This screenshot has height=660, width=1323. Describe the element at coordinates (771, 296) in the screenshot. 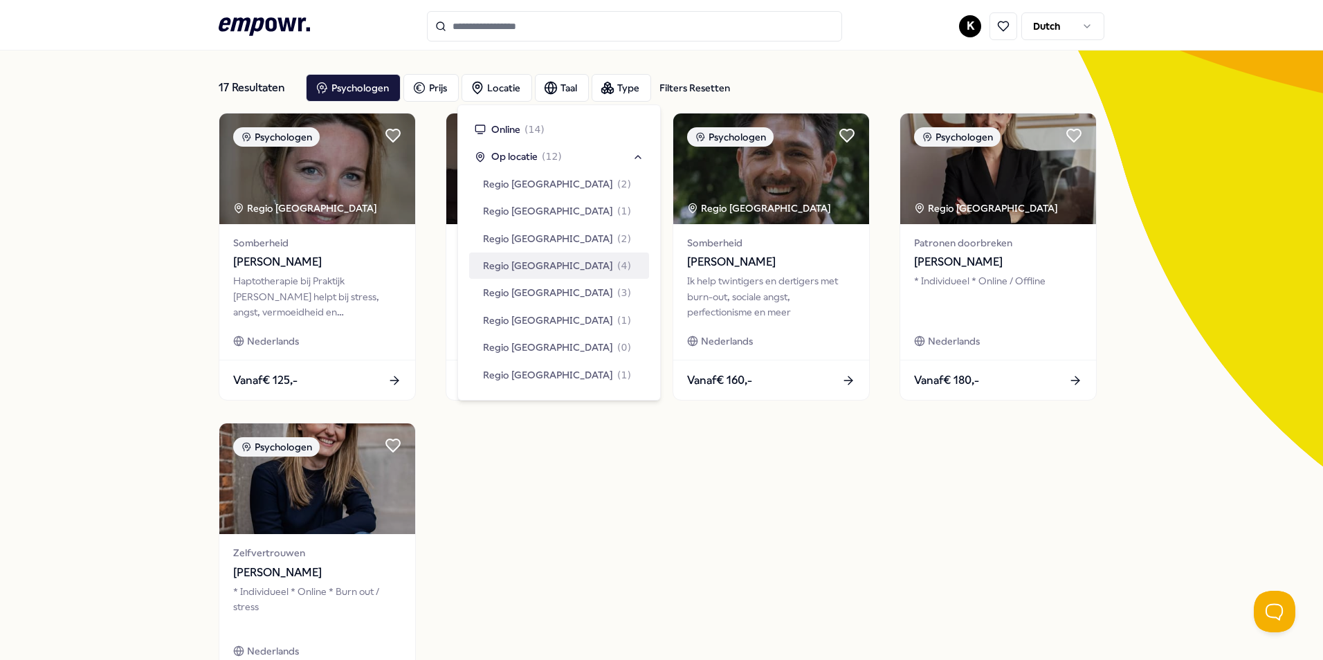

I see `div: Ik help twintigers en dertigers met burn-out, sociale angst, perfectionisme en meer` at that location.